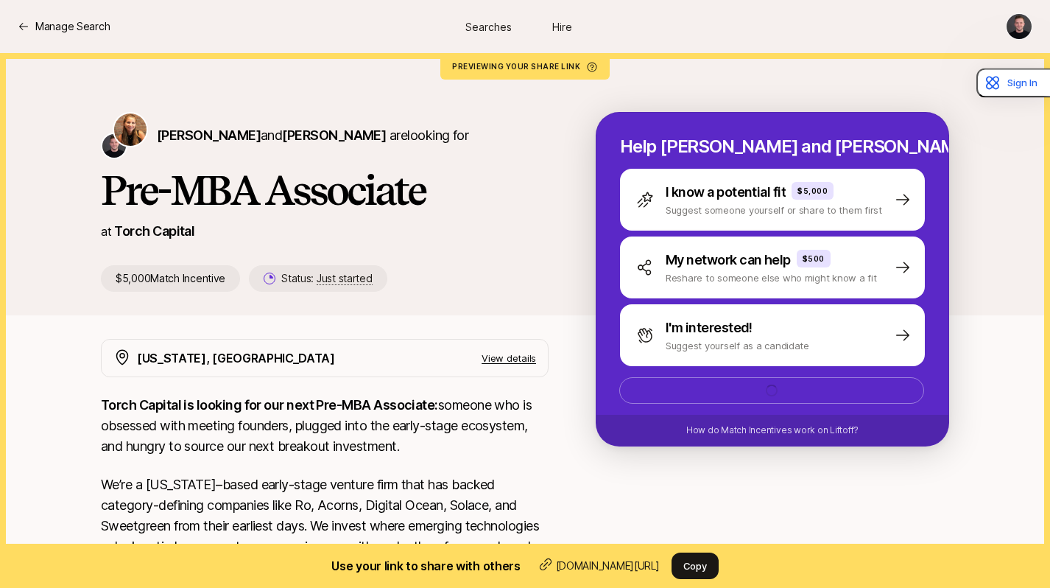 The width and height of the screenshot is (1050, 588). What do you see at coordinates (812, 191) in the screenshot?
I see `p: $5,000` at bounding box center [812, 191].